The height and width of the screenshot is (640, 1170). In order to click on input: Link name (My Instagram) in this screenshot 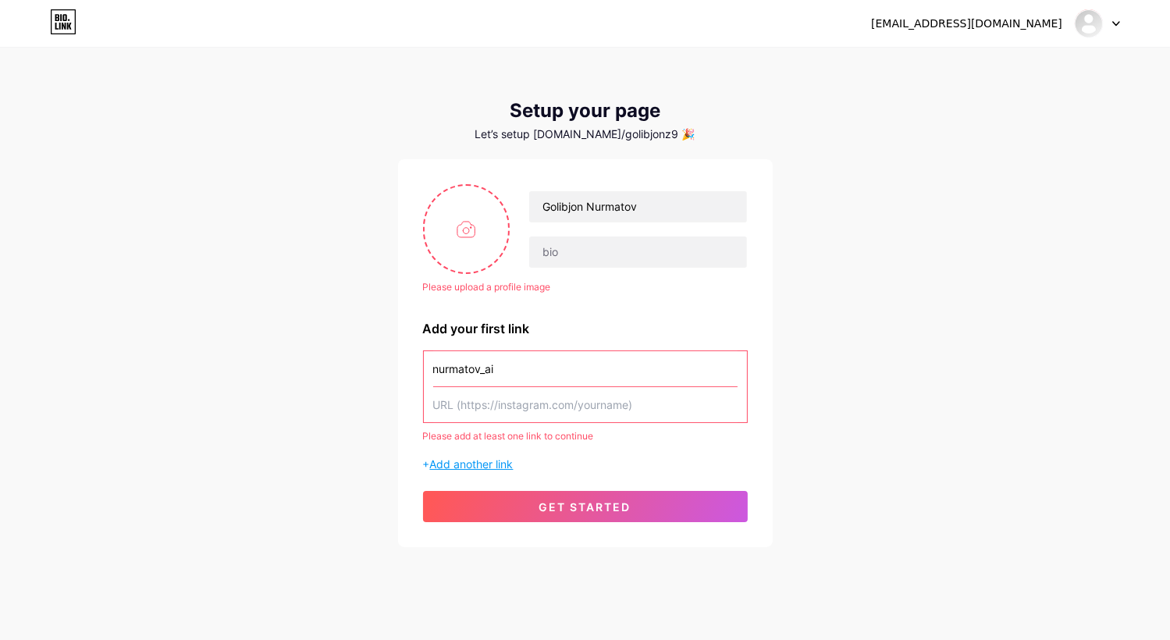, I will do `click(585, 368)`.